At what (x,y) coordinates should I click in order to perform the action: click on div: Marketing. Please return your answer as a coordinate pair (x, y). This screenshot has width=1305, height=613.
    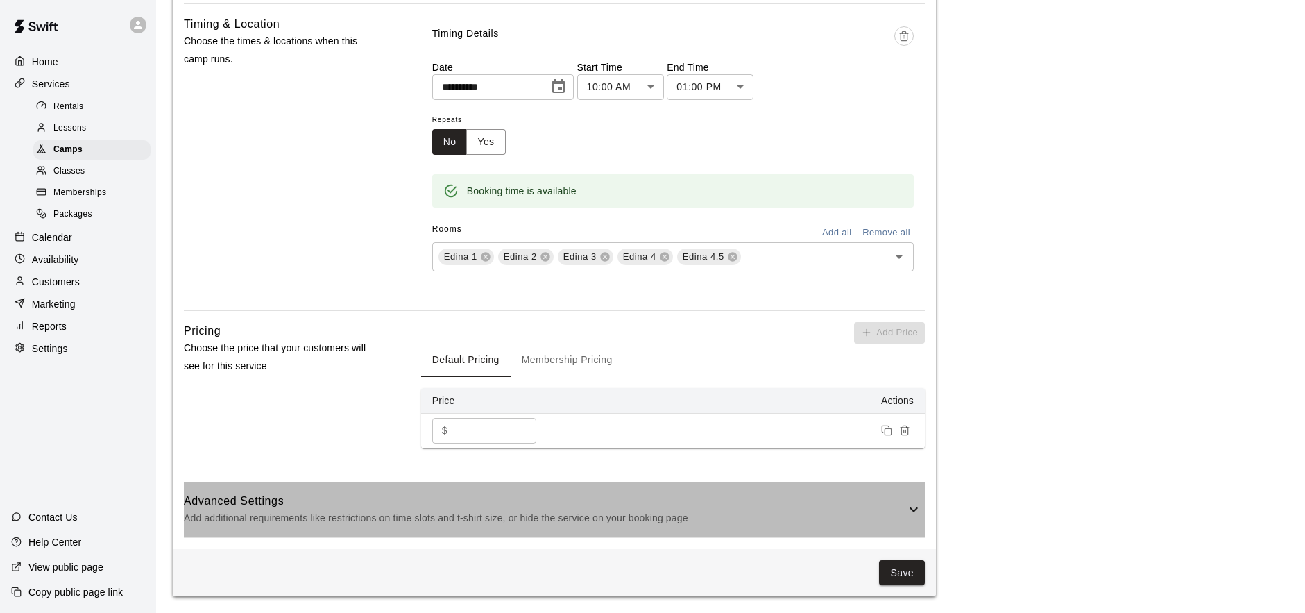
    Looking at the image, I should click on (78, 304).